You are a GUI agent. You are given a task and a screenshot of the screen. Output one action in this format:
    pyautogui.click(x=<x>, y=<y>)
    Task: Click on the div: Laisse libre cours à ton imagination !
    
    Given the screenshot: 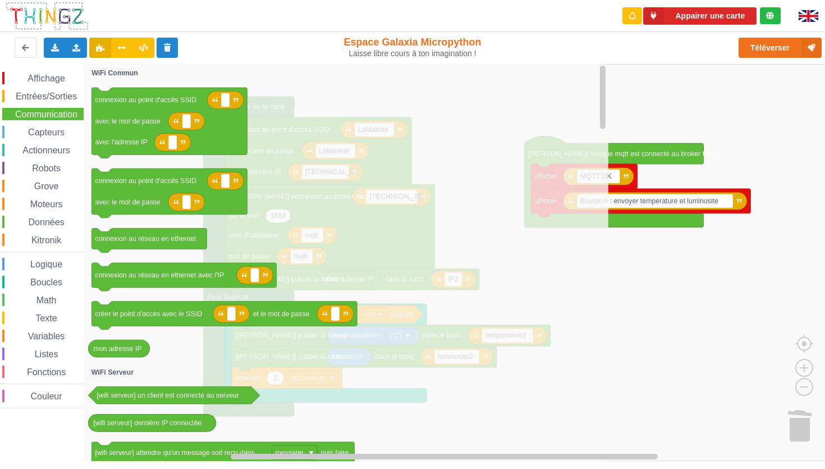 What is the action you would take?
    pyautogui.click(x=413, y=53)
    